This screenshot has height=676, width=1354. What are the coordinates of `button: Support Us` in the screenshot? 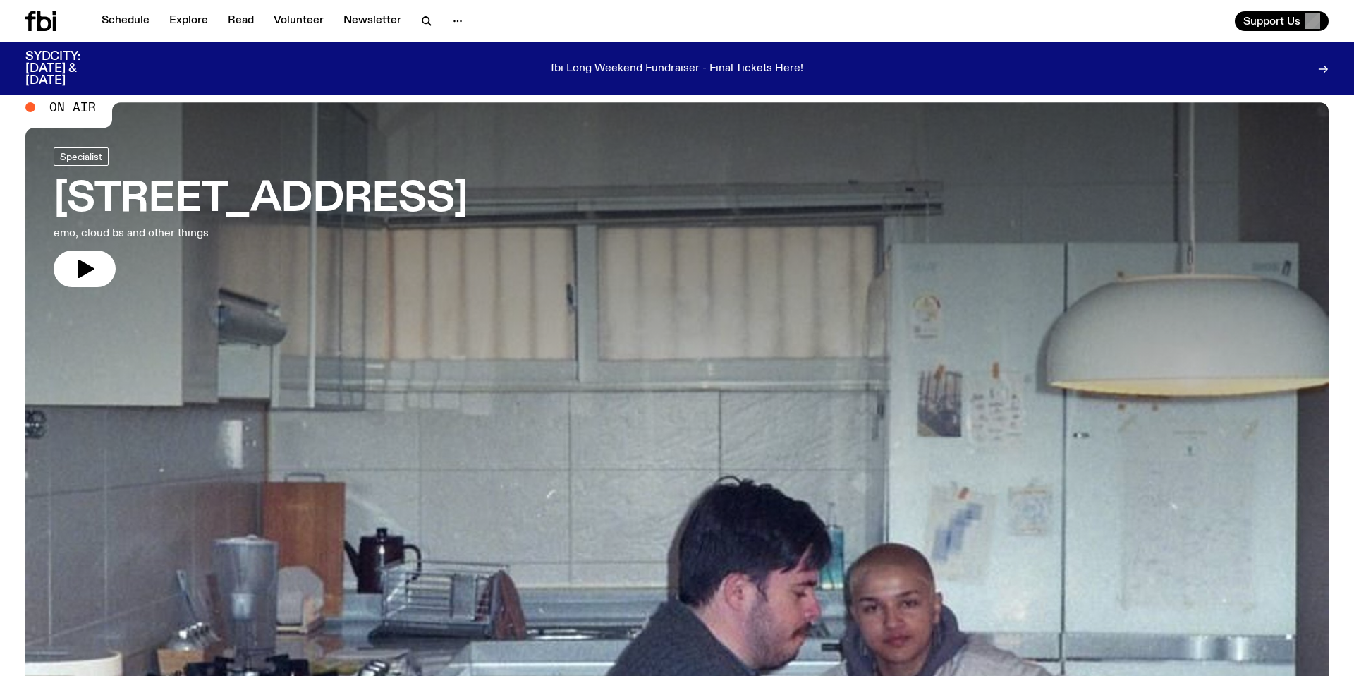 It's located at (1282, 21).